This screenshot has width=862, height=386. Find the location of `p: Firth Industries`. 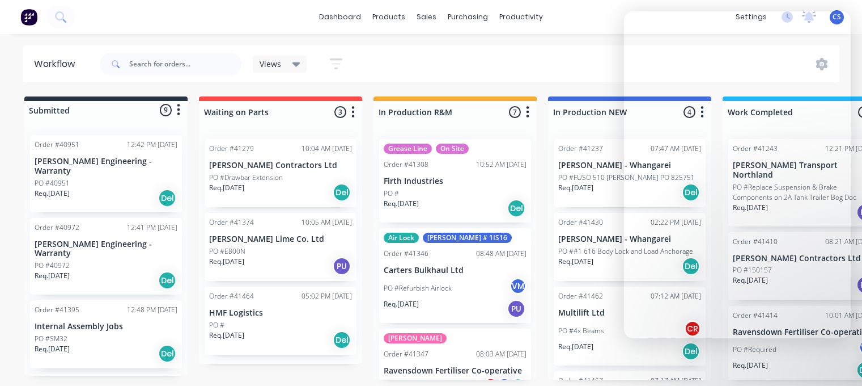

p: Firth Industries is located at coordinates (455, 181).